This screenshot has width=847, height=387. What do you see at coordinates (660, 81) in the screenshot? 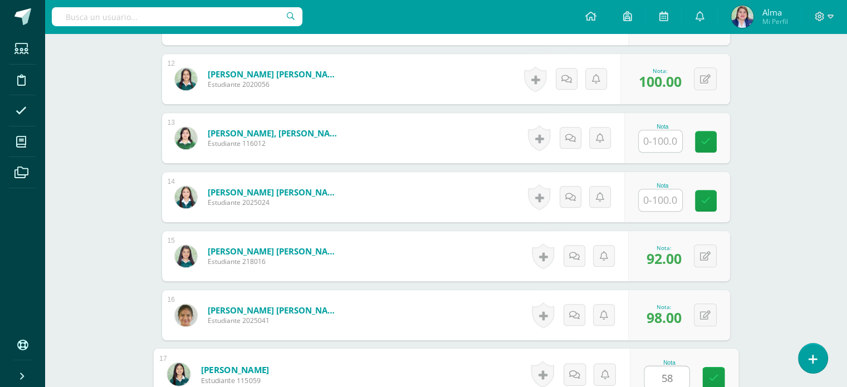
I see `span: 100.00` at bounding box center [660, 81].